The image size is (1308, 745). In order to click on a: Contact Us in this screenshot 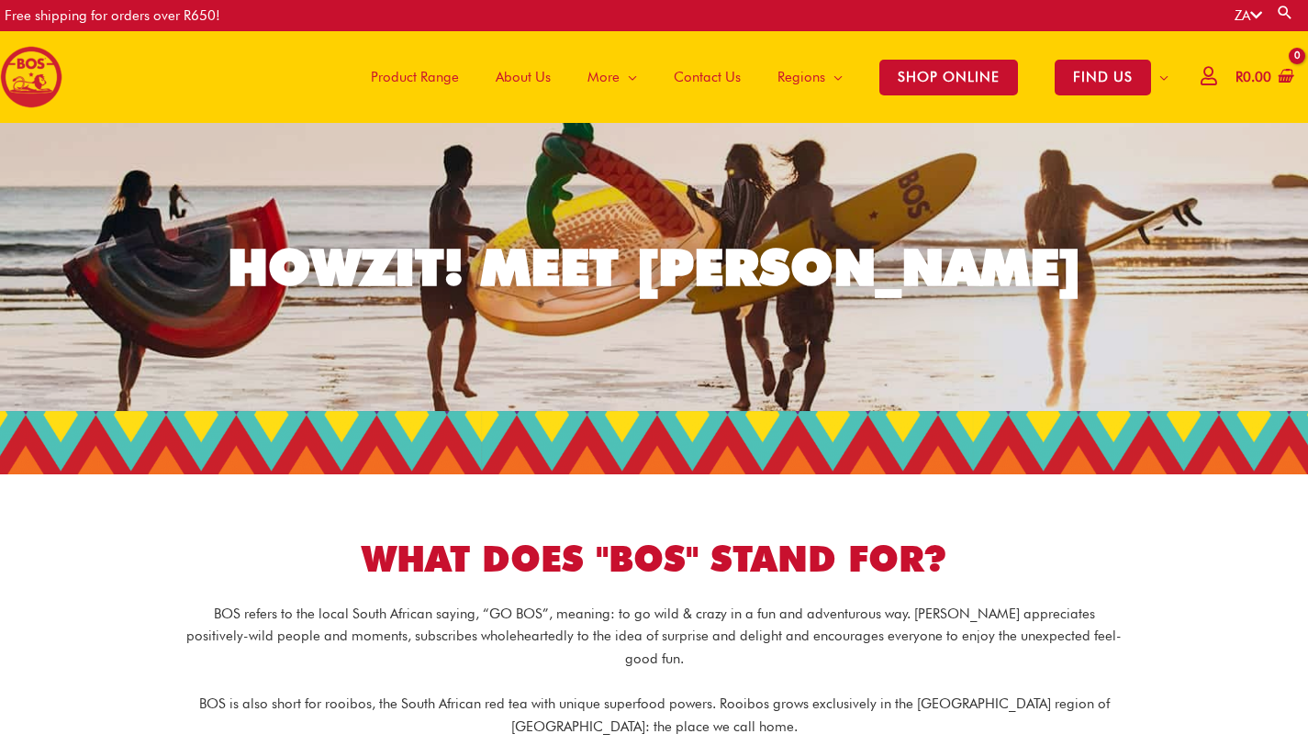, I will do `click(707, 77)`.